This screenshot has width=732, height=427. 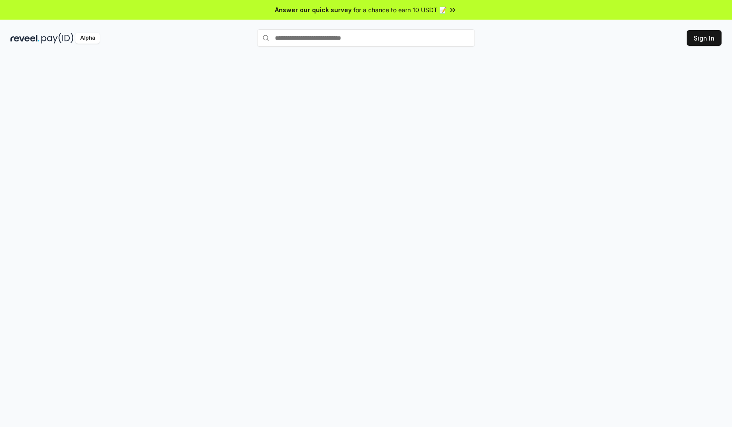 I want to click on span: Answer our quick survey, so click(x=313, y=10).